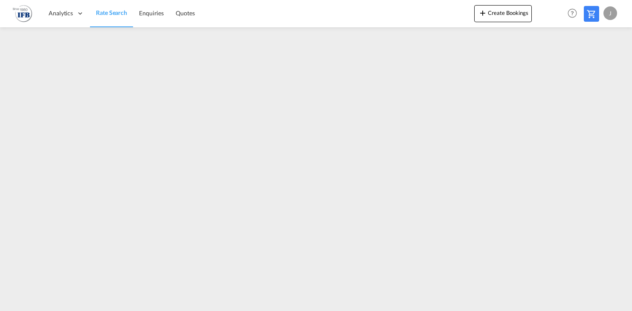 The image size is (632, 311). What do you see at coordinates (575, 14) in the screenshot?
I see `div: Help` at bounding box center [575, 14].